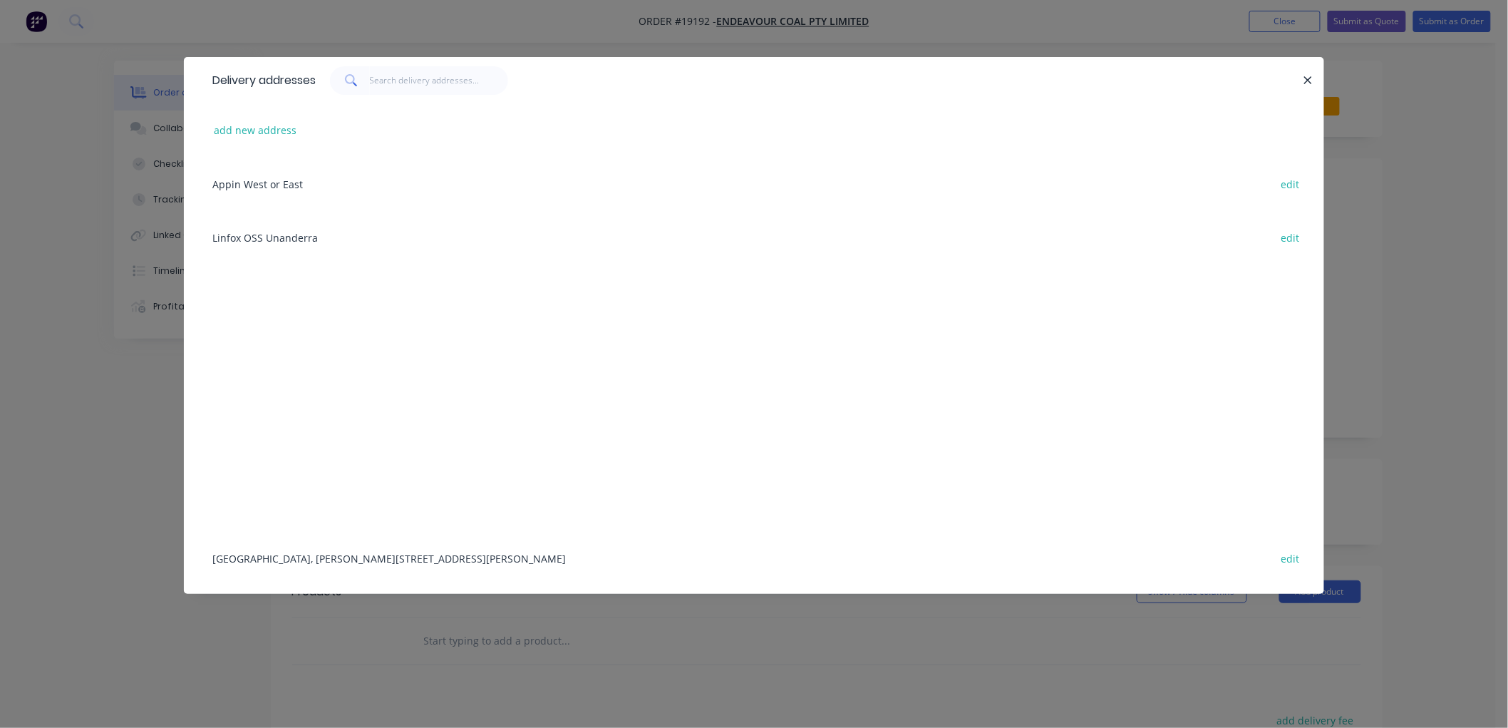  What do you see at coordinates (754, 237) in the screenshot?
I see `div: Linfox OSS Unanderra` at bounding box center [754, 237].